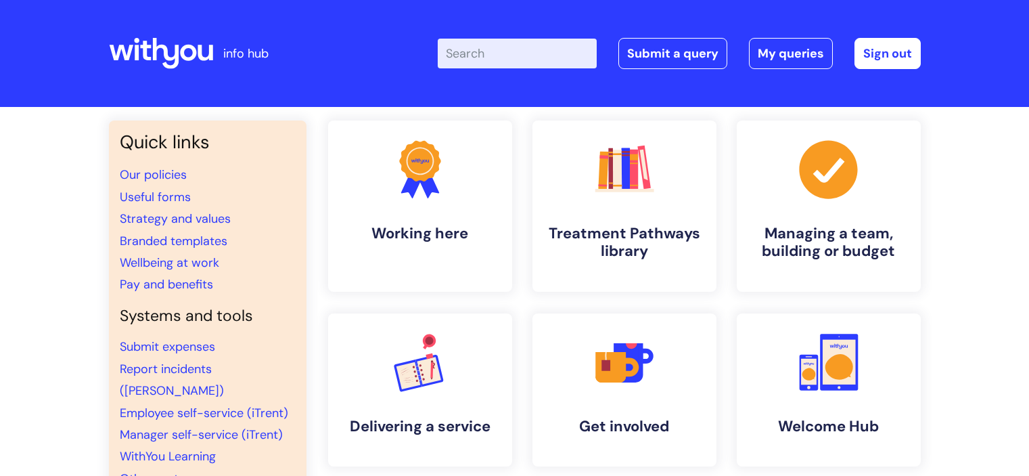  I want to click on input: Search, so click(517, 53).